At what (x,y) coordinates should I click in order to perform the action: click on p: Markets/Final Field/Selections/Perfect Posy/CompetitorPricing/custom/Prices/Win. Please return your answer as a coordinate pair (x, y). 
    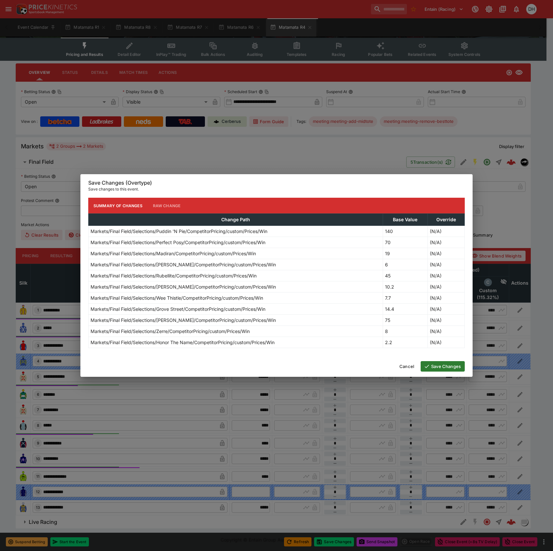
    Looking at the image, I should click on (178, 242).